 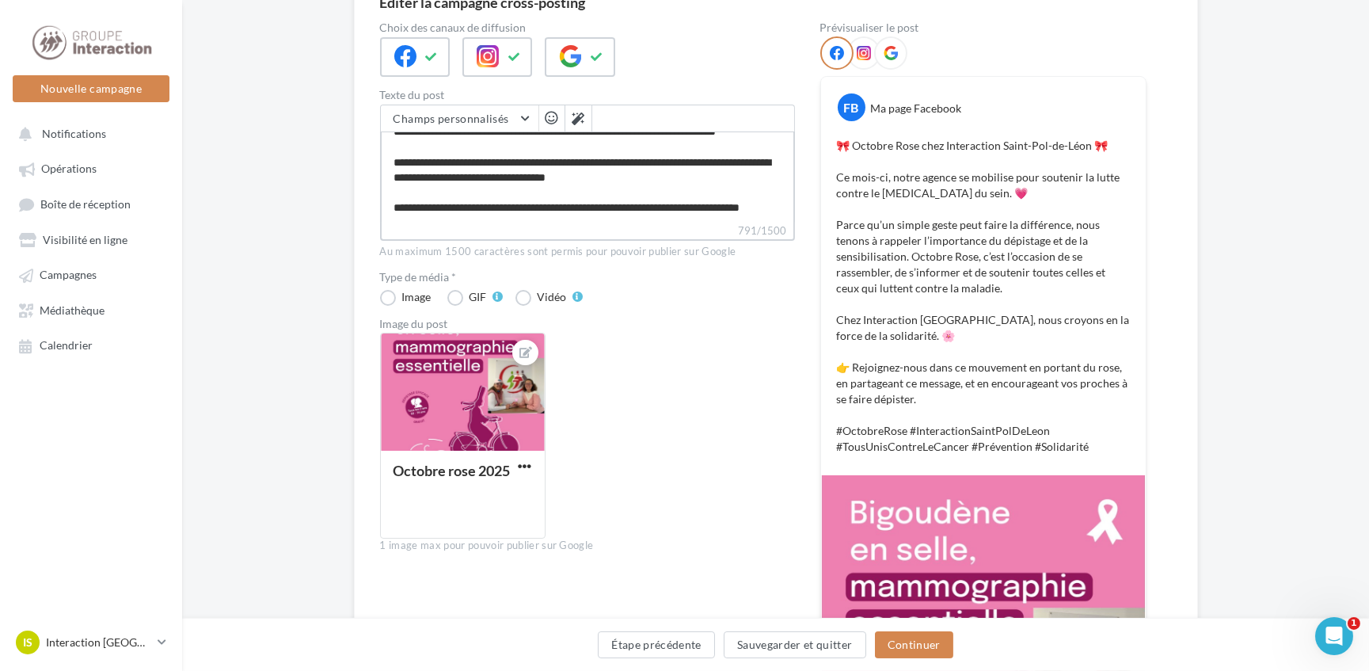 What do you see at coordinates (587, 95) in the screenshot?
I see `label: Texte du post` at bounding box center [587, 95].